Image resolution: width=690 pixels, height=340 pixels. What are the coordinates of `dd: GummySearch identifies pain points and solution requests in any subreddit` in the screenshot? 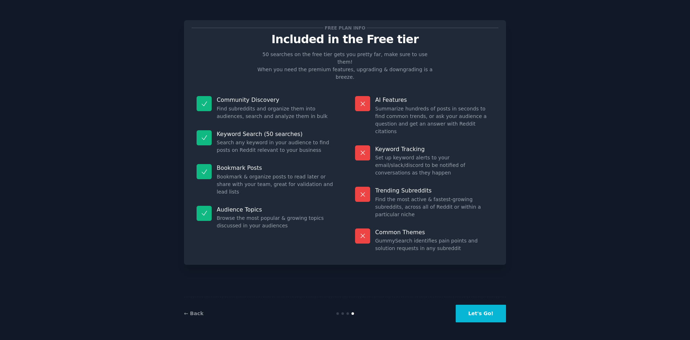 It's located at (434, 245).